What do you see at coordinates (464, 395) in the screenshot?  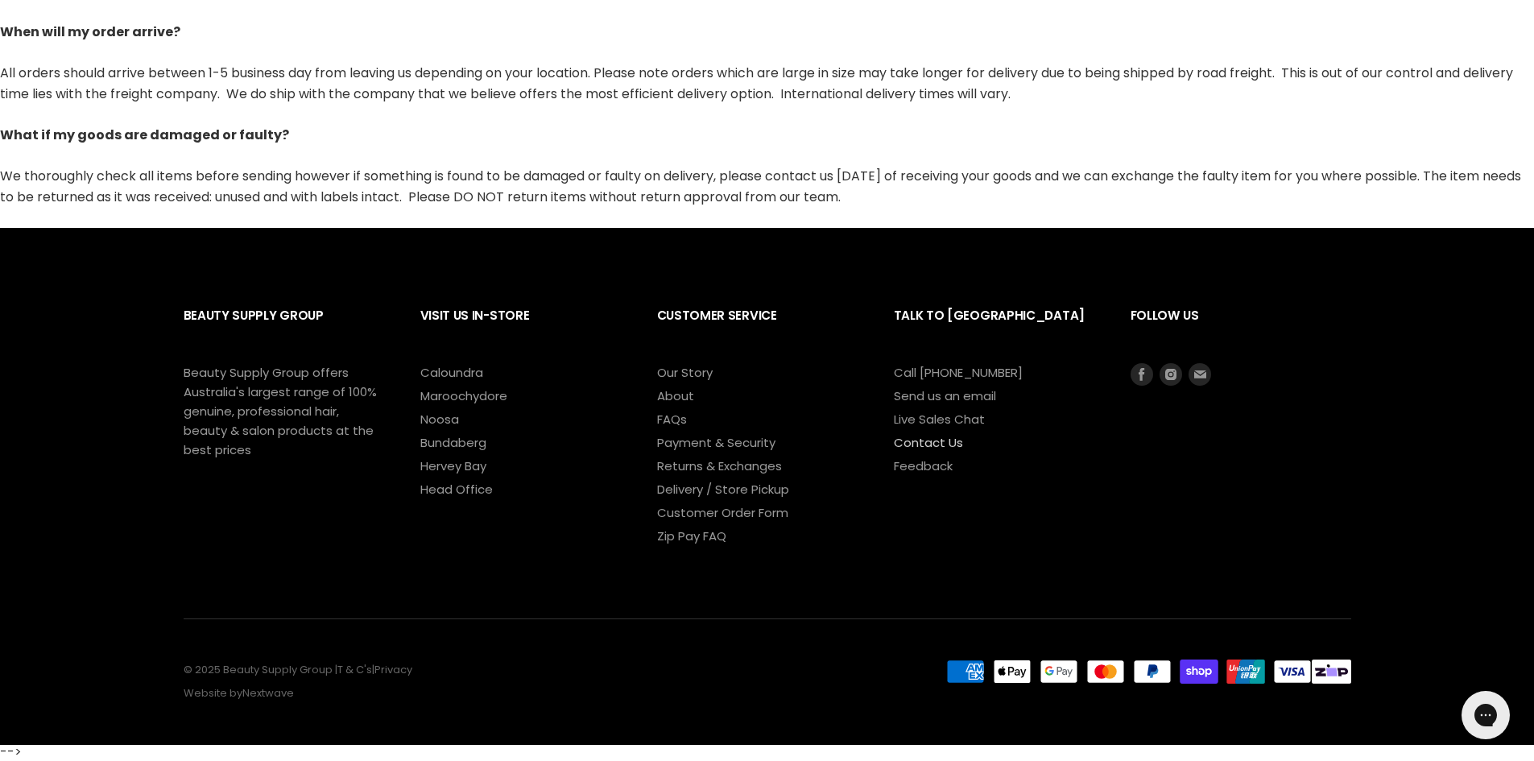 I see `a: Maroochydore` at bounding box center [464, 395].